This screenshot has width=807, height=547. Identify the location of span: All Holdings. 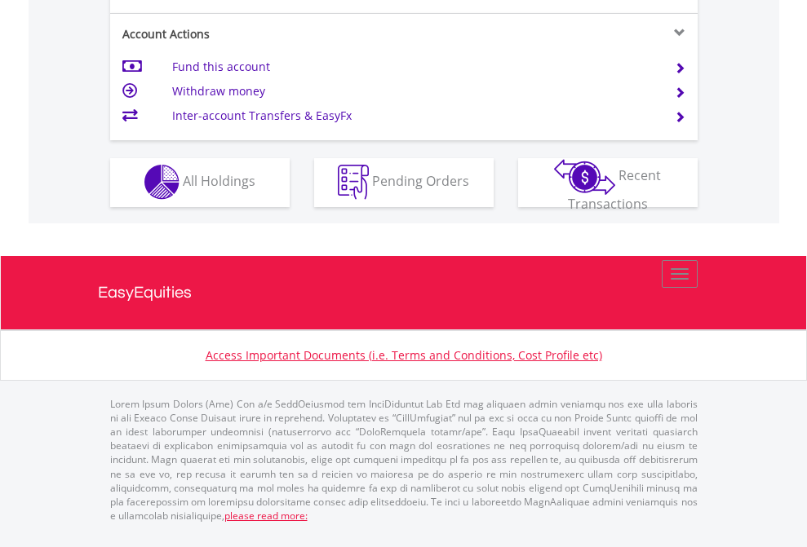
(219, 181).